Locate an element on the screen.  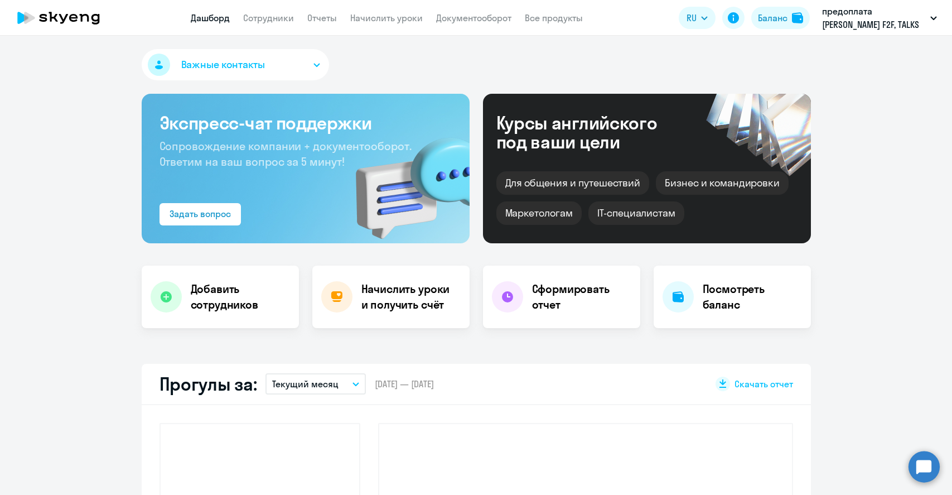
h4: Добавить сотрудников is located at coordinates (240, 297).